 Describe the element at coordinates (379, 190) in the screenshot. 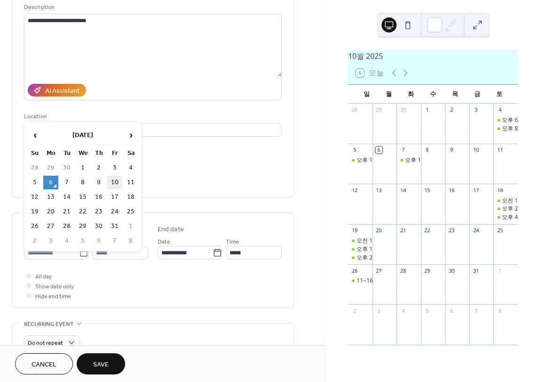

I see `div: 13` at that location.